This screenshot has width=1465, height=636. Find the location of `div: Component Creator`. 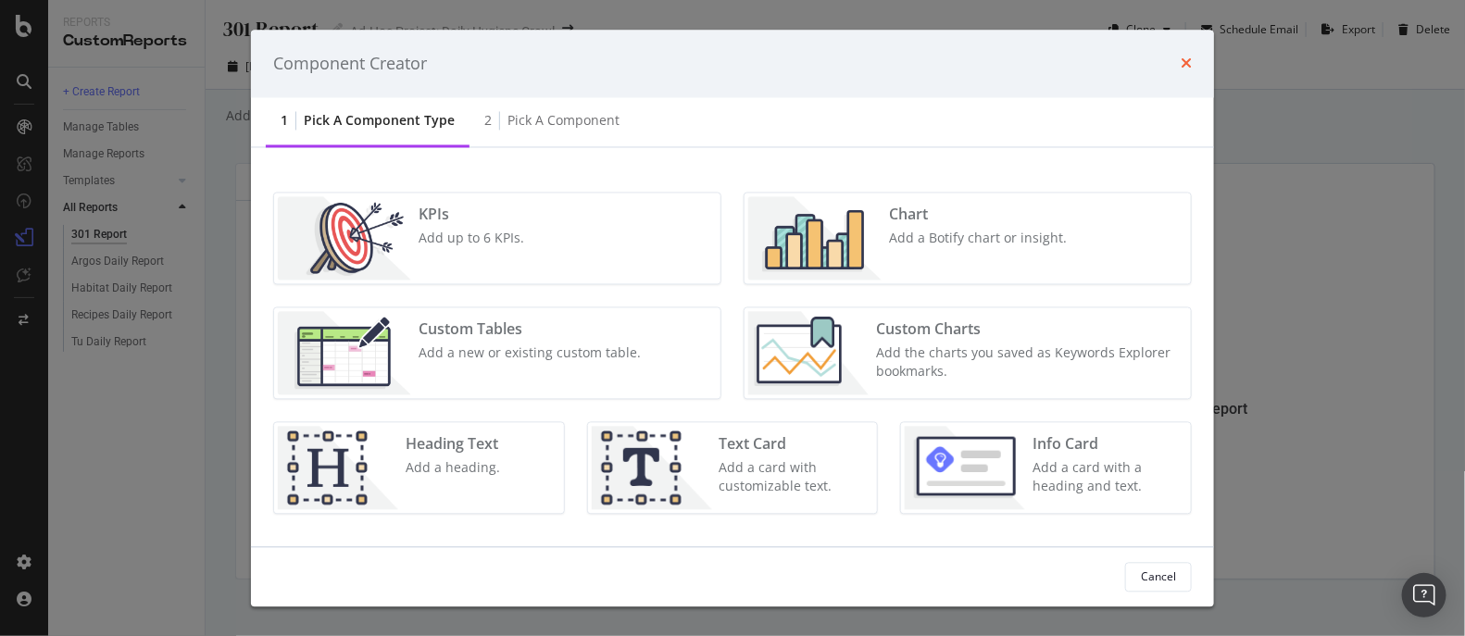

div: Component Creator is located at coordinates (350, 64).